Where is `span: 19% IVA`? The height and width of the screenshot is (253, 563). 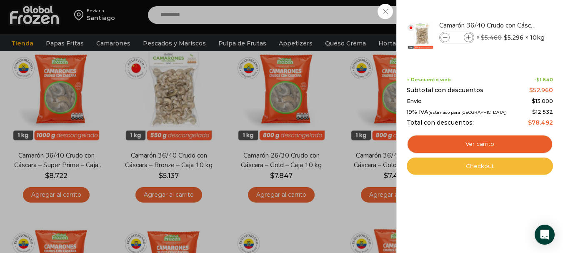 span: 19% IVA is located at coordinates (456, 112).